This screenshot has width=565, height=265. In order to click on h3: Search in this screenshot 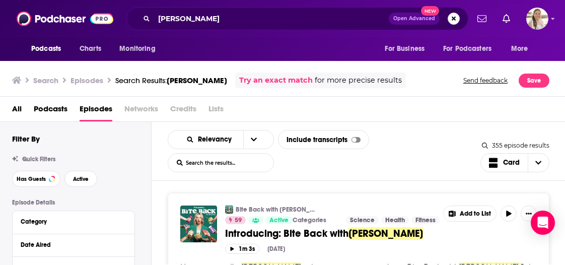, I will do `click(46, 80)`.